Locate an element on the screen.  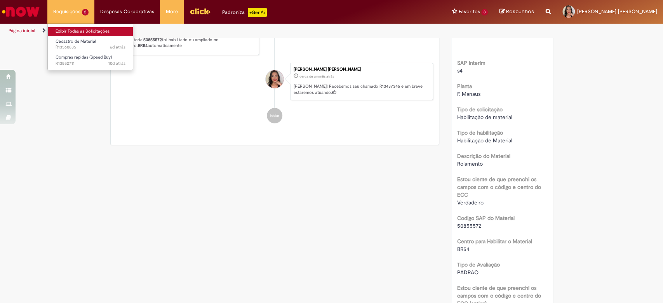
p: Caro usuário, o material foi habilitado ou ampliado no centro: automaticamente is located at coordinates (188, 40).